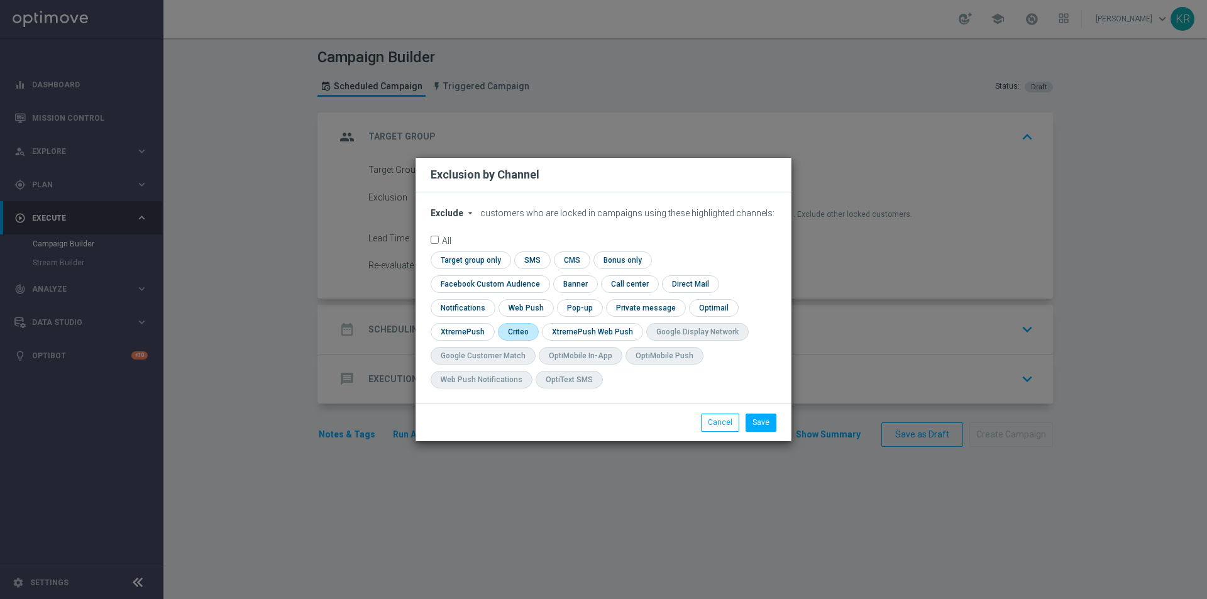  What do you see at coordinates (580, 356) in the screenshot?
I see `div: OptiMobile In-App` at bounding box center [580, 356].